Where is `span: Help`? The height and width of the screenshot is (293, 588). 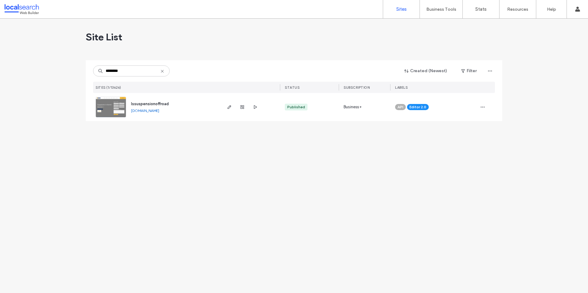 span: Help is located at coordinates (20, 7).